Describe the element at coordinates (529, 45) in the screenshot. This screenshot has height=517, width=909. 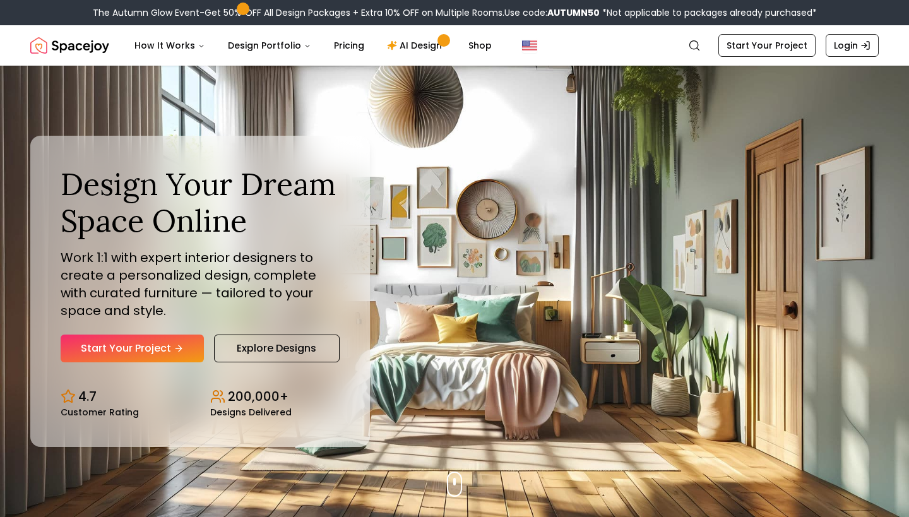
I see `img: United States` at that location.